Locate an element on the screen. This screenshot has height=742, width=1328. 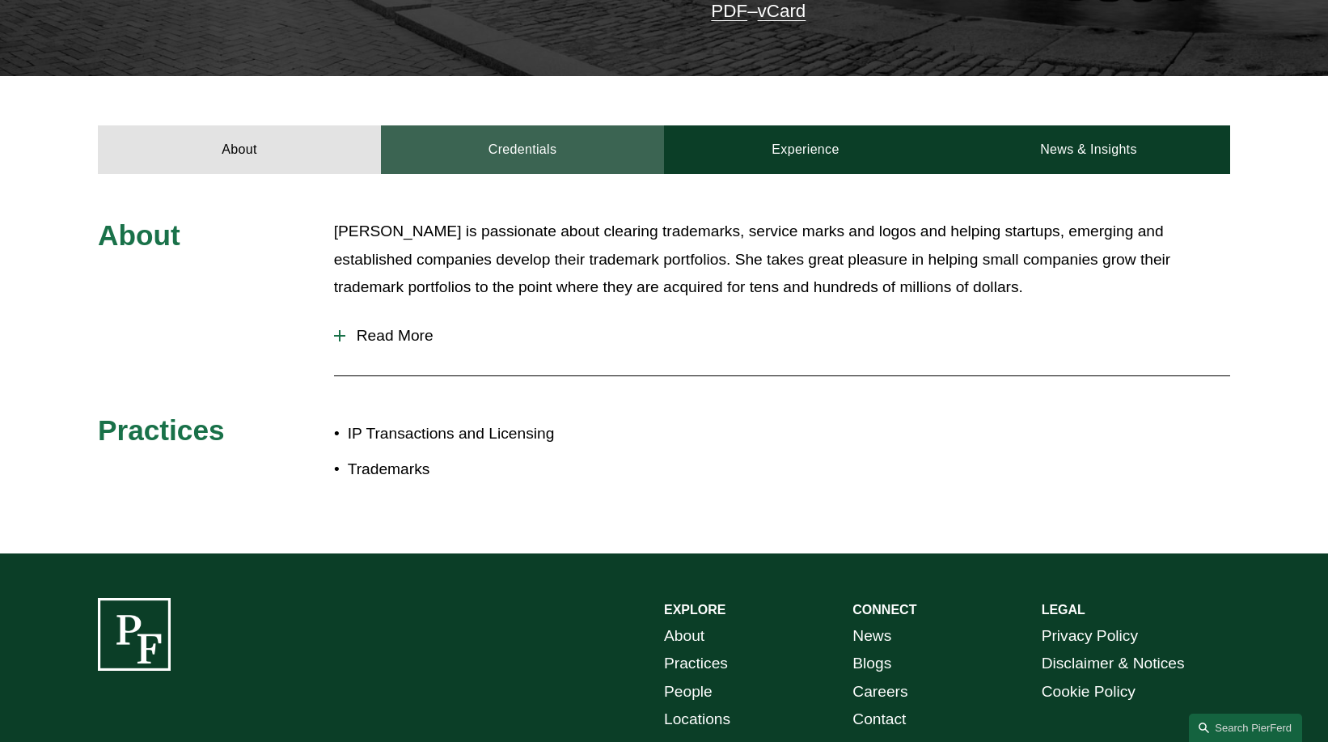
a: vCard is located at coordinates (782, 11).